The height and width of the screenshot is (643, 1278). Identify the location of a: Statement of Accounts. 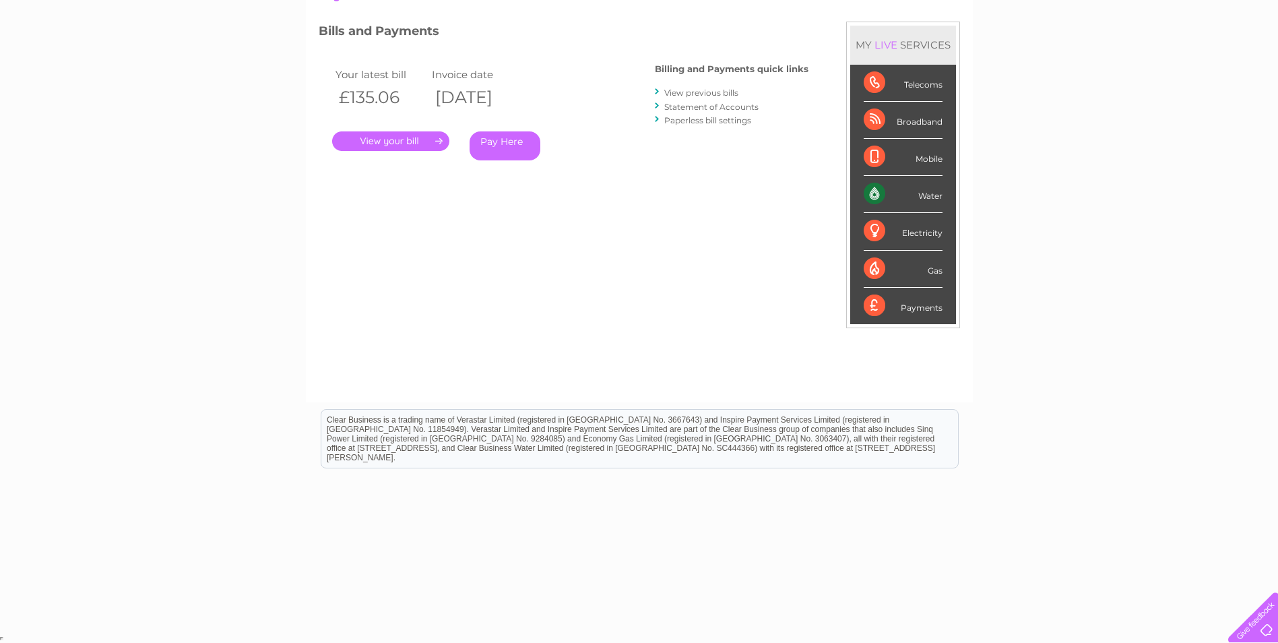
(711, 106).